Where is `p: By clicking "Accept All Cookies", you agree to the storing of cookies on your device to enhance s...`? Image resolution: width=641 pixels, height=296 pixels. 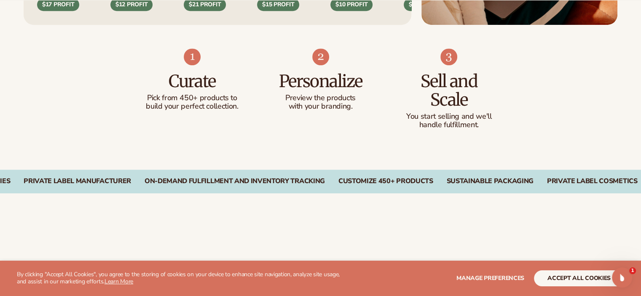 p: By clicking "Accept All Cookies", you agree to the storing of cookies on your device to enhance s... is located at coordinates (183, 279).